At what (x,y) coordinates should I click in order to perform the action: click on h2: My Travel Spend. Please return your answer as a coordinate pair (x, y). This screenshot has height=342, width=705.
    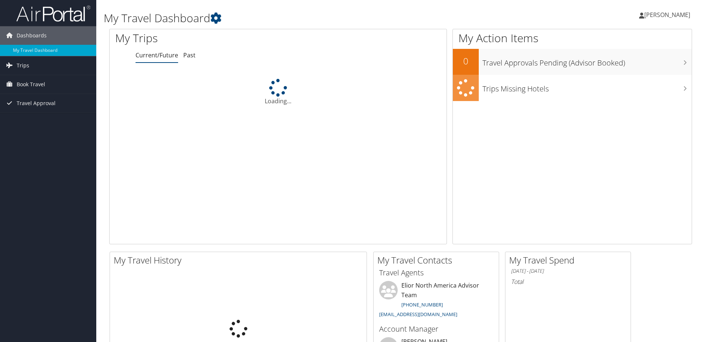
    Looking at the image, I should click on (570, 260).